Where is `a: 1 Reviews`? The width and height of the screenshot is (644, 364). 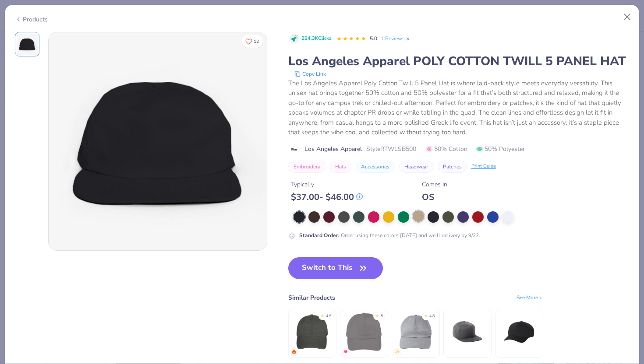
a: 1 Reviews is located at coordinates (395, 39).